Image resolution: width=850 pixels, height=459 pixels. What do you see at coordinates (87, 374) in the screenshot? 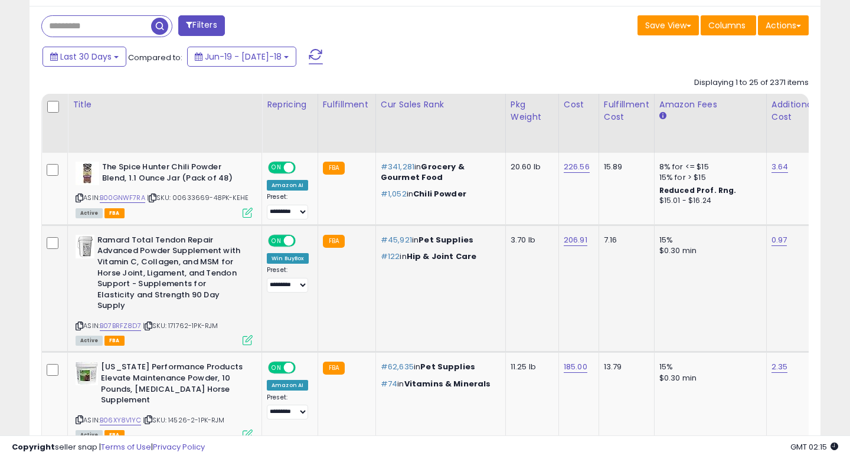
I see `img: 5176n3jV9oL._SL40_.jpg` at bounding box center [87, 374].